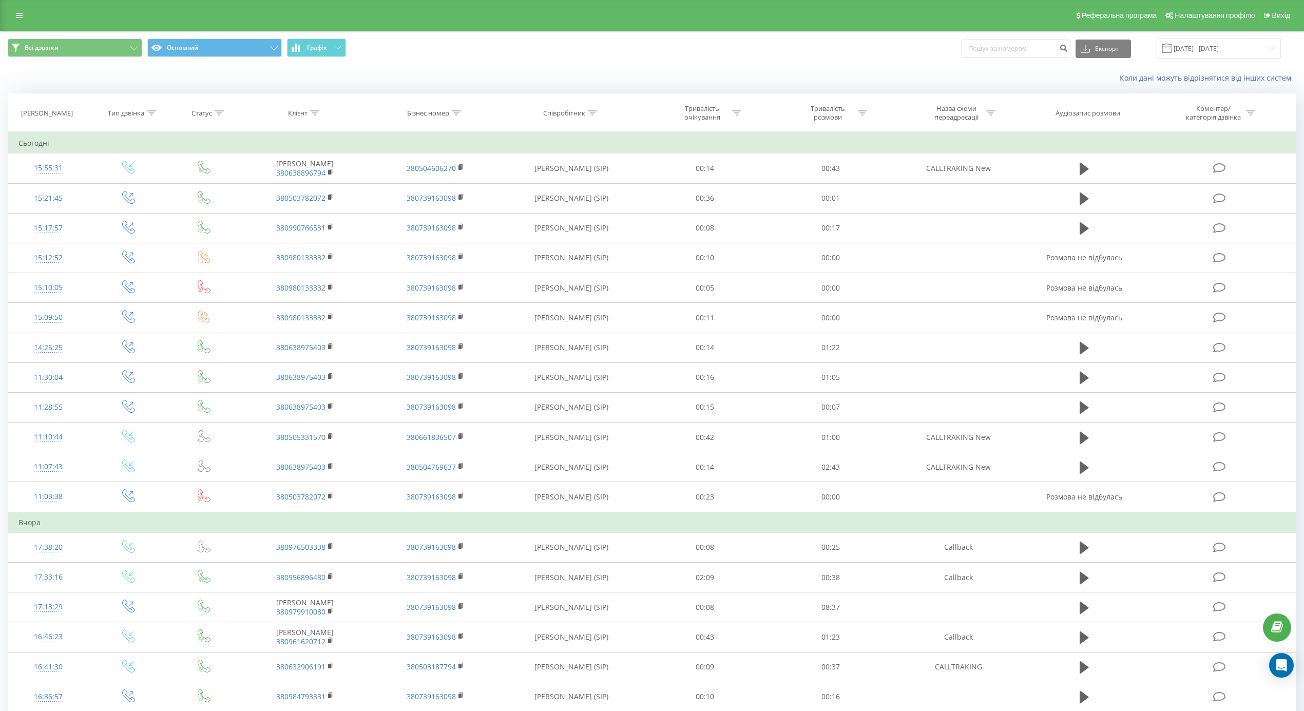  Describe the element at coordinates (830, 667) in the screenshot. I see `td: 00:37` at that location.